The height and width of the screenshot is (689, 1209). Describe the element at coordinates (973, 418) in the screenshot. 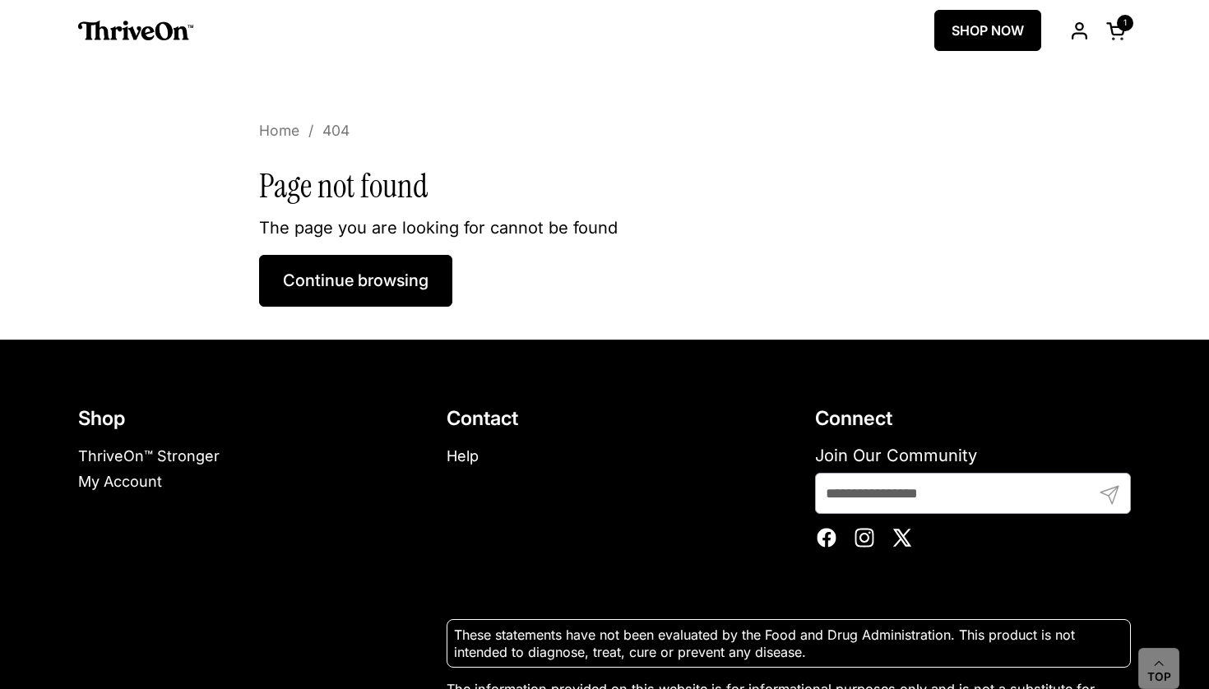

I see `h2: Connect` at that location.